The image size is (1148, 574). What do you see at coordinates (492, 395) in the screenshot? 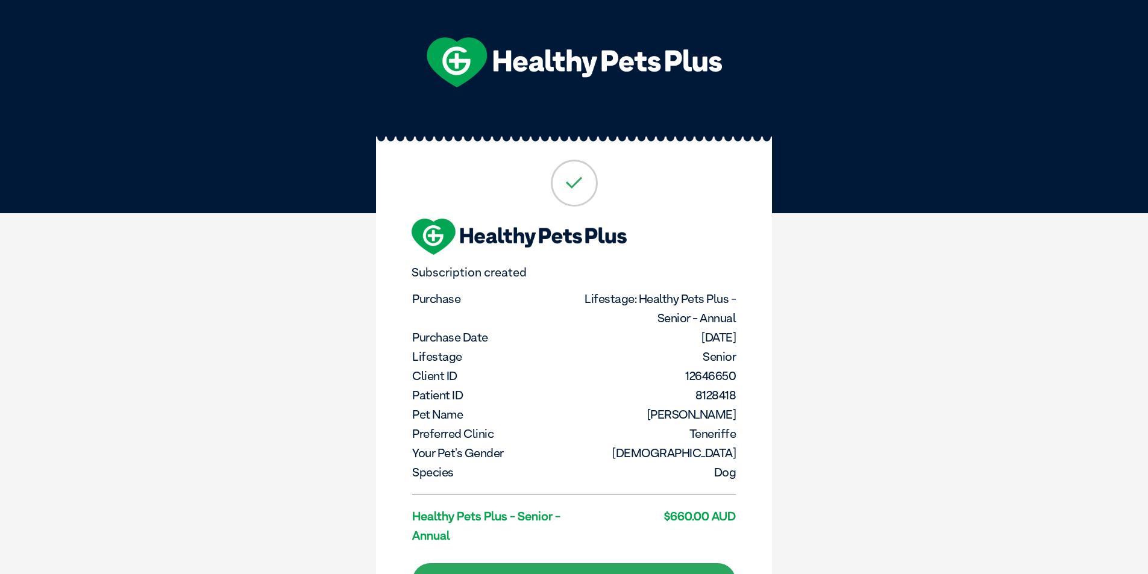
I see `dt: Patient ID` at bounding box center [492, 395].